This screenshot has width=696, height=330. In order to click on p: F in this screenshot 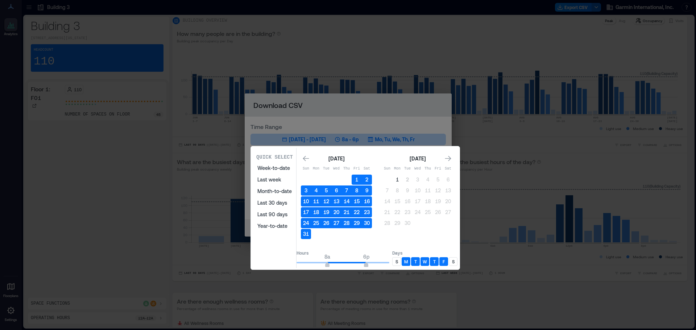, I will do `click(443, 262)`.